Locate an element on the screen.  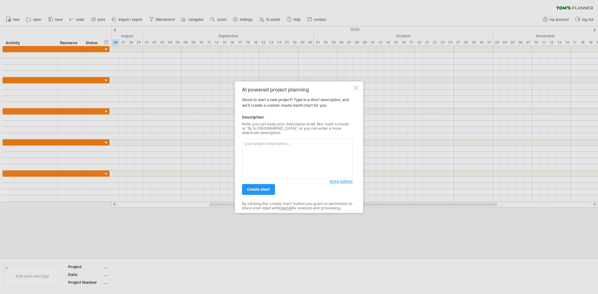
span: create chart is located at coordinates (258, 189).